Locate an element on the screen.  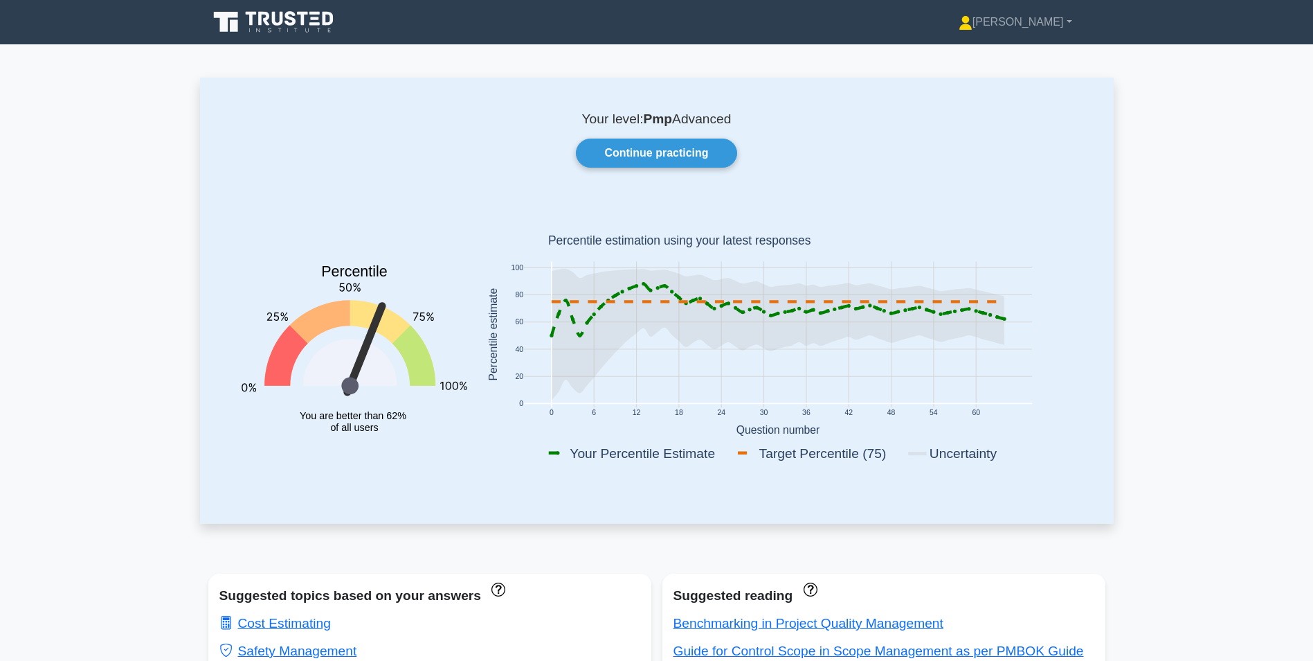
text: 54 is located at coordinates (934, 413).